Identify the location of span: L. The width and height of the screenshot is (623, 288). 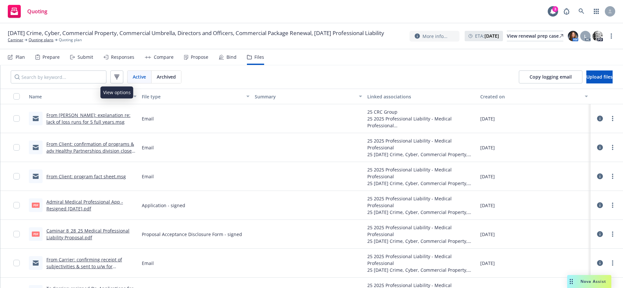
(586, 36).